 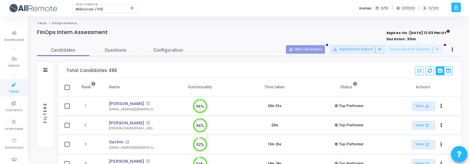 I want to click on td: 2, so click(x=88, y=125).